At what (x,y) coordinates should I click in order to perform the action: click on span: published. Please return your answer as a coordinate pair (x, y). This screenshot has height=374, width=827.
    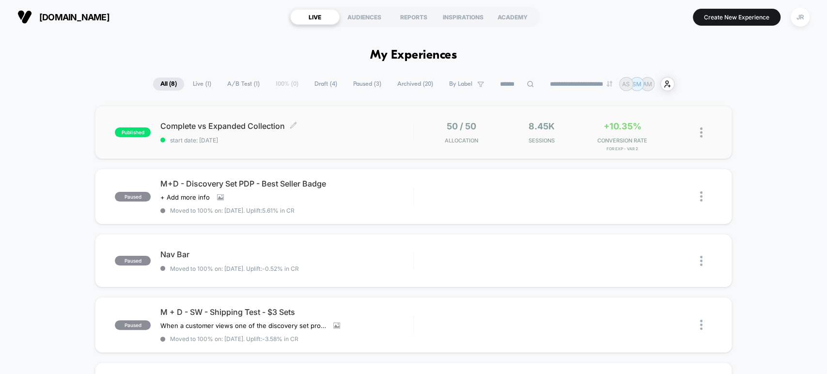
    Looking at the image, I should click on (133, 132).